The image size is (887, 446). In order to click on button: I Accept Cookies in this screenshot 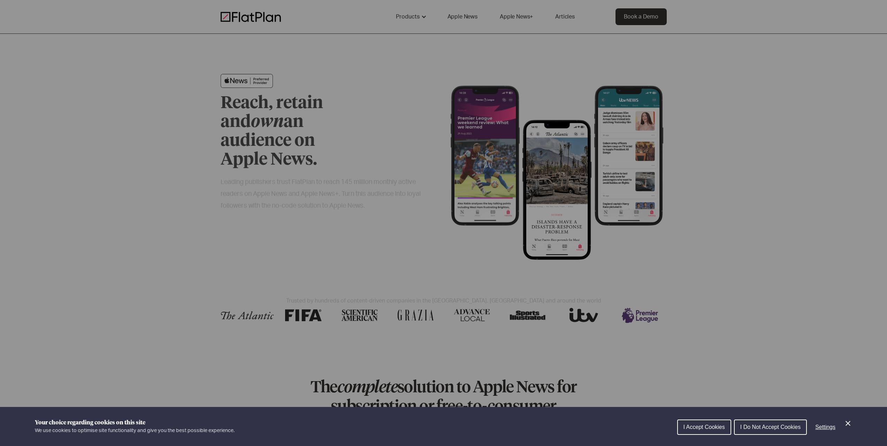, I will do `click(704, 427)`.